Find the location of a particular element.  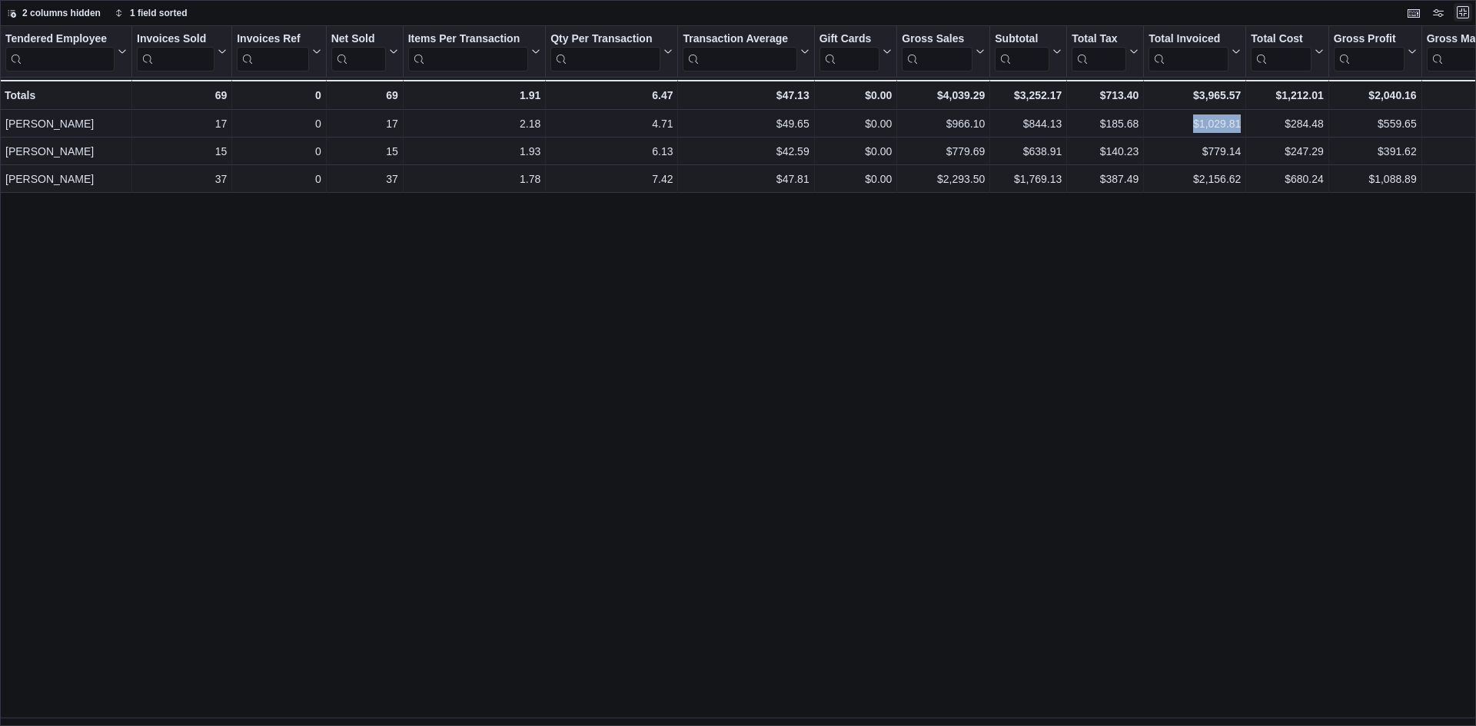

button: Transaction Average is located at coordinates (746, 52).